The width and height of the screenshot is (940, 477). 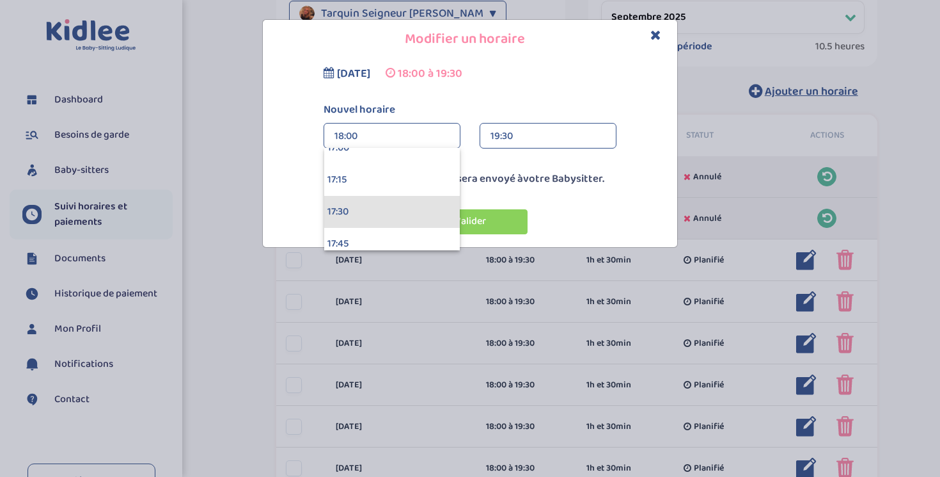 What do you see at coordinates (392, 148) in the screenshot?
I see `div: 17:00` at bounding box center [392, 148].